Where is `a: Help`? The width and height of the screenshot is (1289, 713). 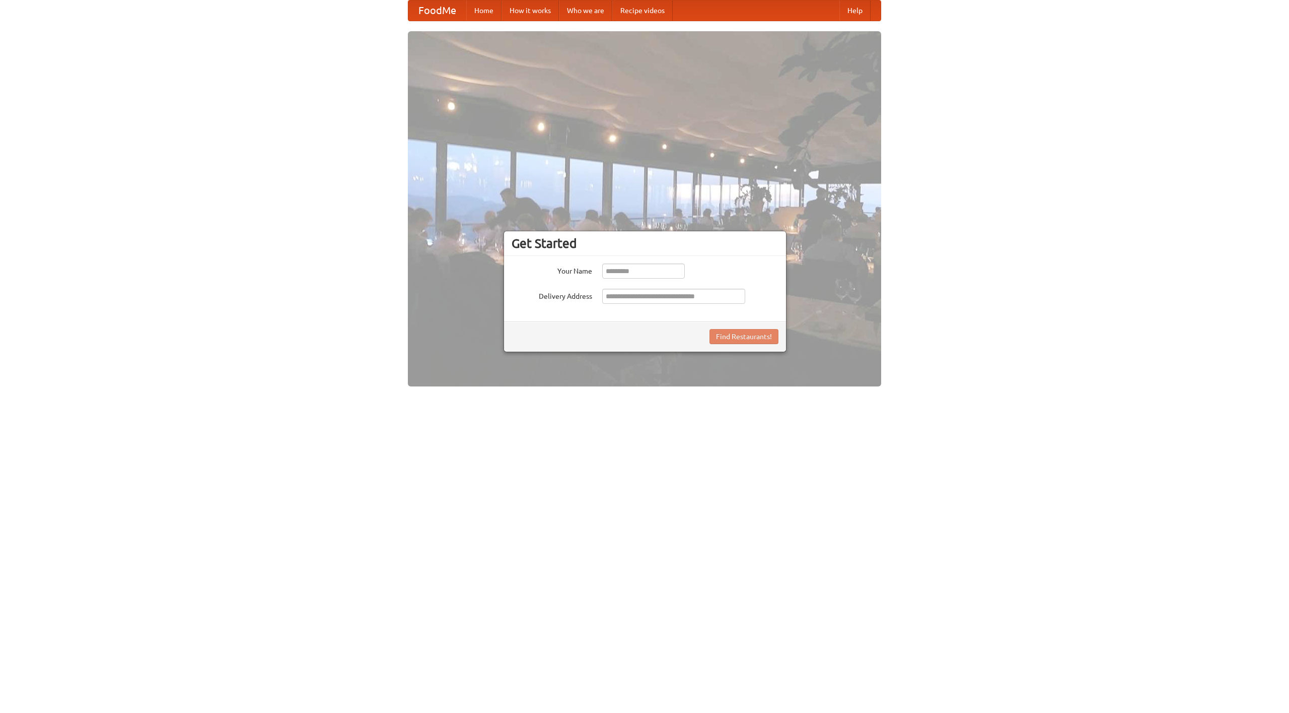
a: Help is located at coordinates (855, 11).